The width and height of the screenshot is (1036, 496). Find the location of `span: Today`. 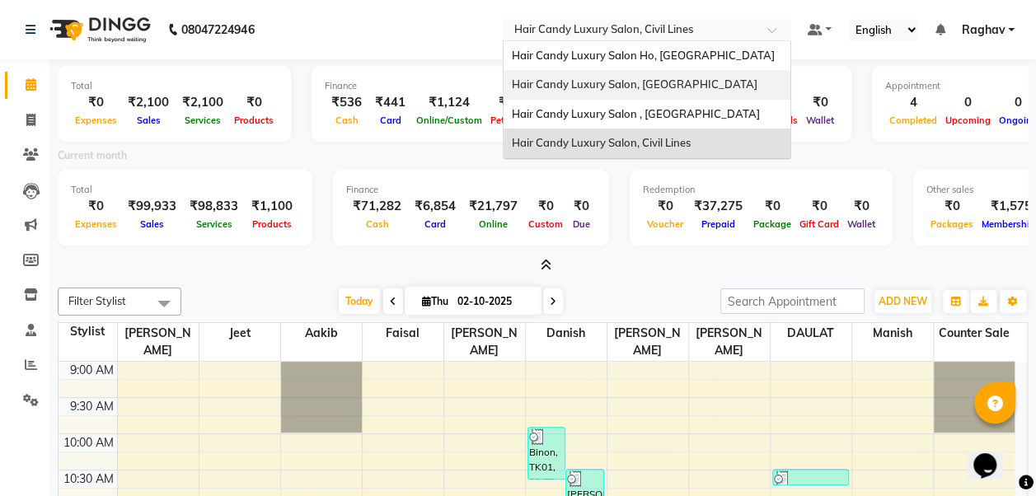

span: Today is located at coordinates (359, 301).